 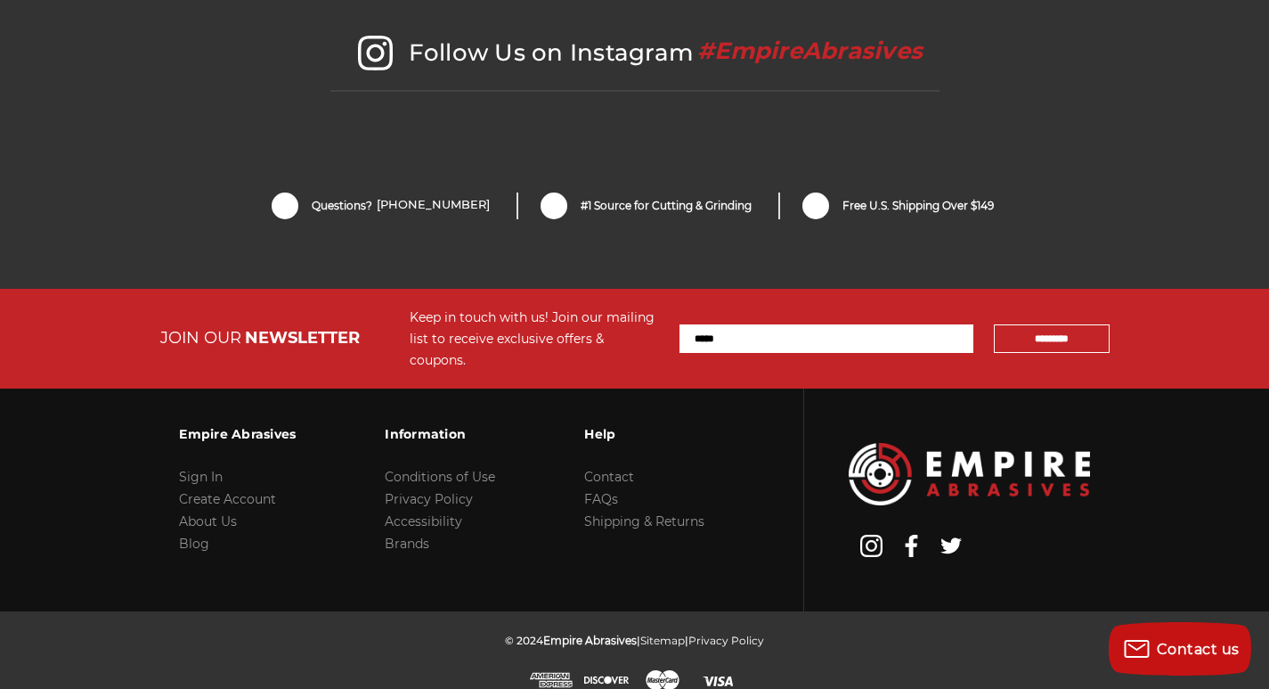 I want to click on span: JOIN OUR, so click(x=200, y=338).